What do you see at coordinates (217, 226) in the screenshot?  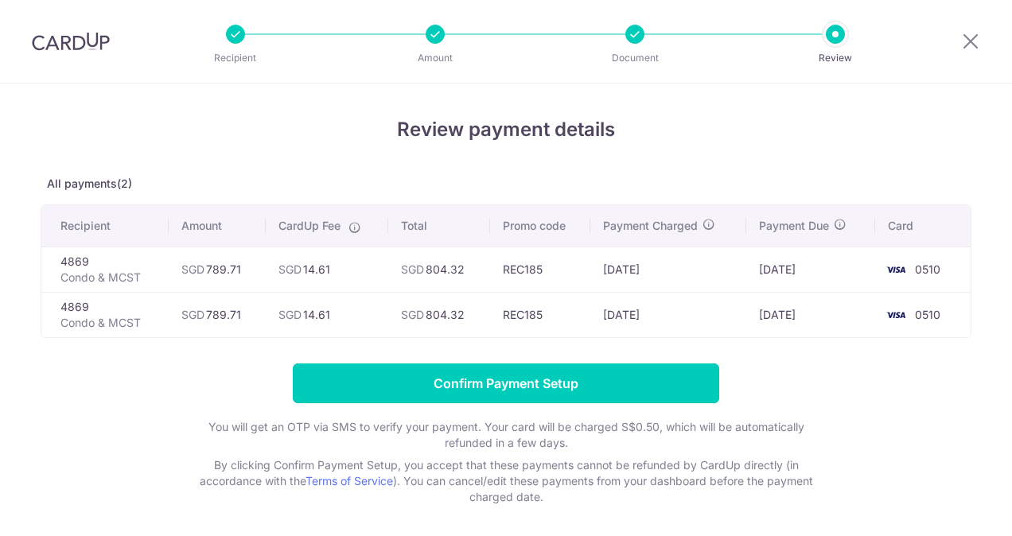 I see `th: Amount` at bounding box center [217, 226].